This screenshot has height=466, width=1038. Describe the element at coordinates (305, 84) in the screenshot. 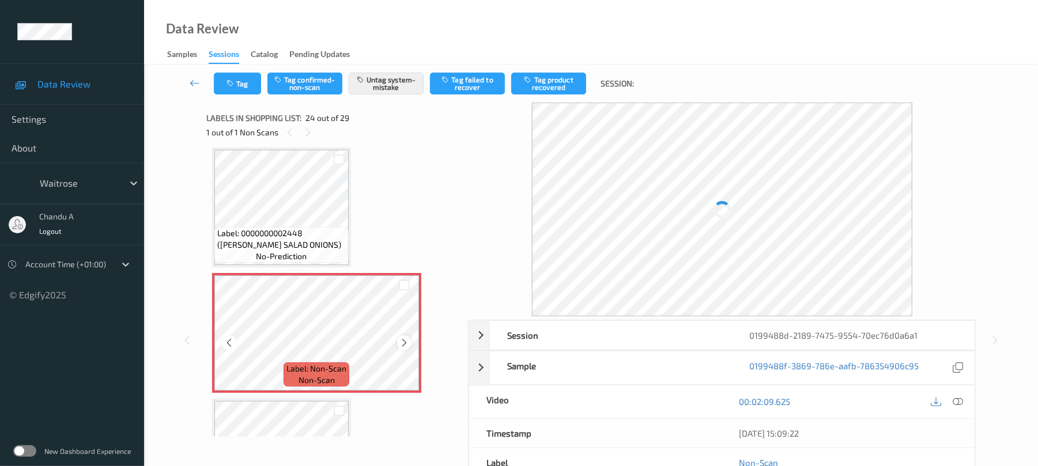

I see `button: Tag confirmed-non-scan` at that location.